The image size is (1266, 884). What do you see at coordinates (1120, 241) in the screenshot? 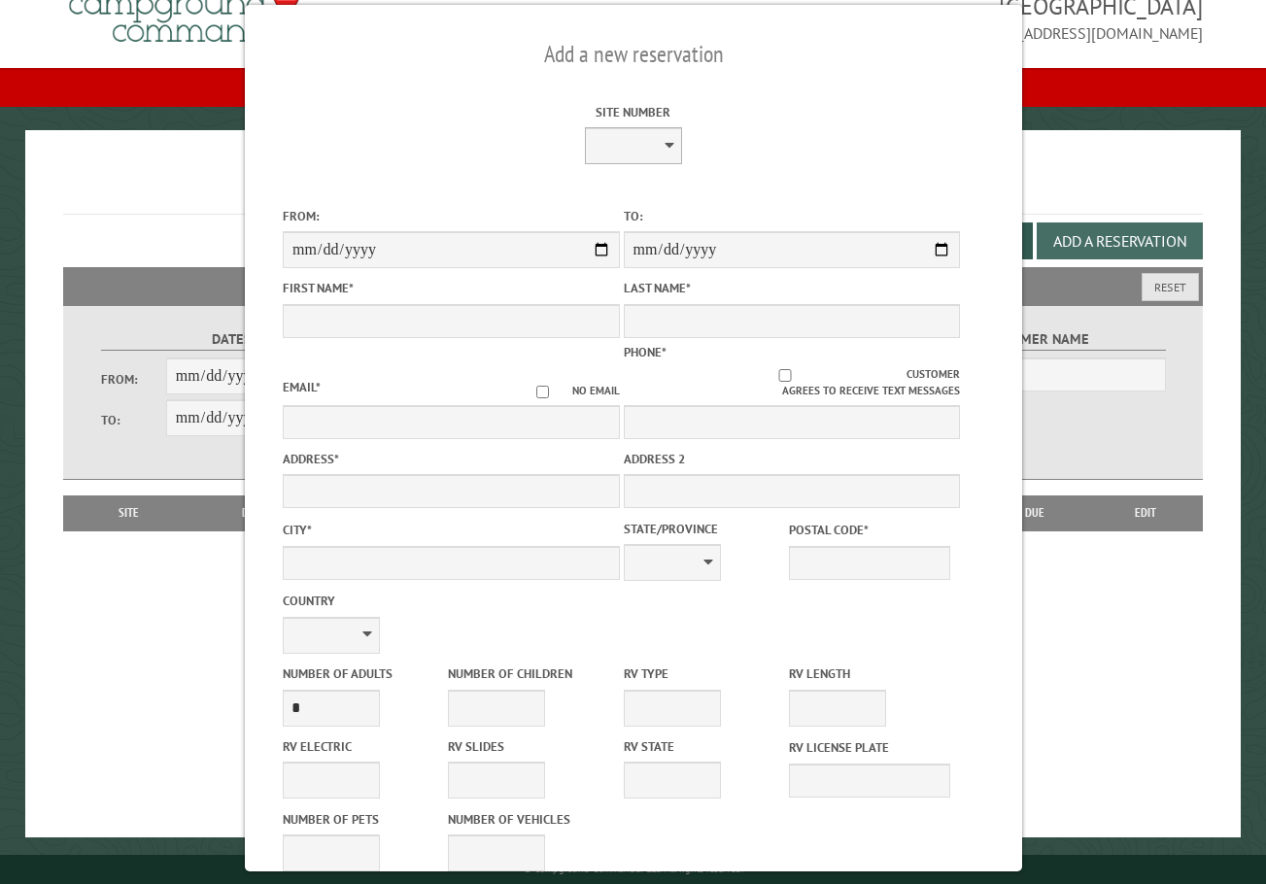
I see `button: Add a Reservation` at bounding box center [1120, 241].